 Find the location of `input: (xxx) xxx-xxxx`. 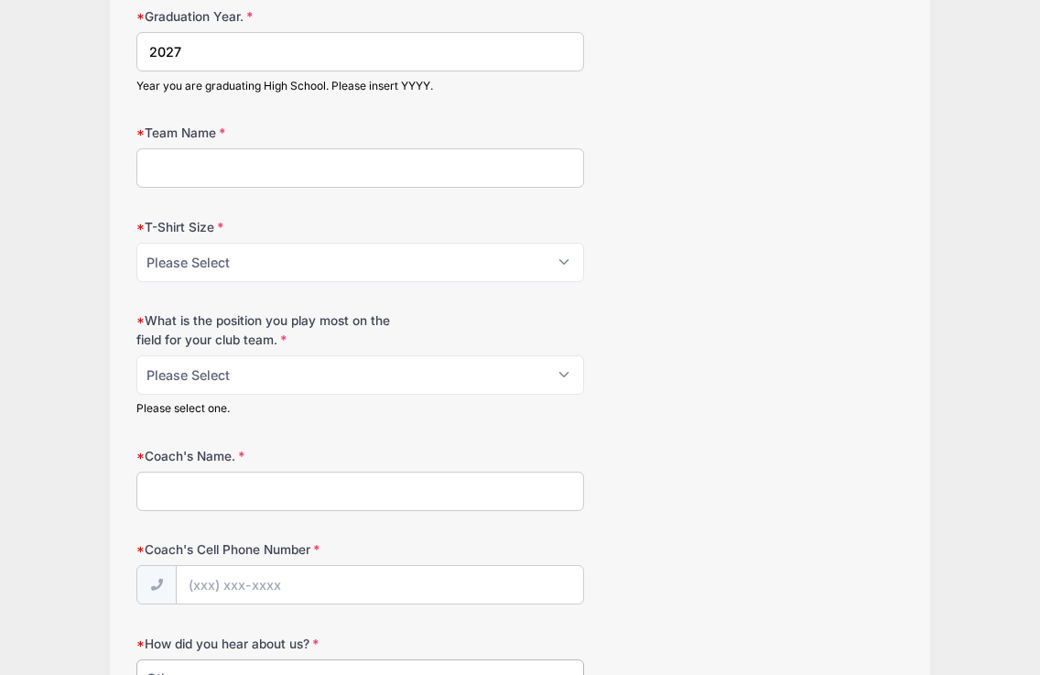

input: (xxx) xxx-xxxx is located at coordinates (380, 584).